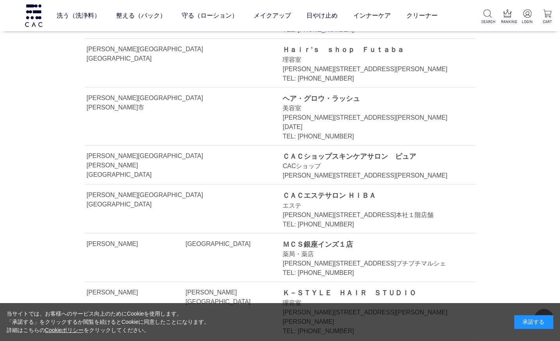 This screenshot has height=341, width=560. Describe the element at coordinates (108, 322) in the screenshot. I see `div: 当サイトでは、お客様へのサービス向上のためにCookieを使用します。 「承諾する」をクリックするか閲覧を続けるとCookieに同意したことになります。 詳細はこちらの をクリックしてください。` at that location.